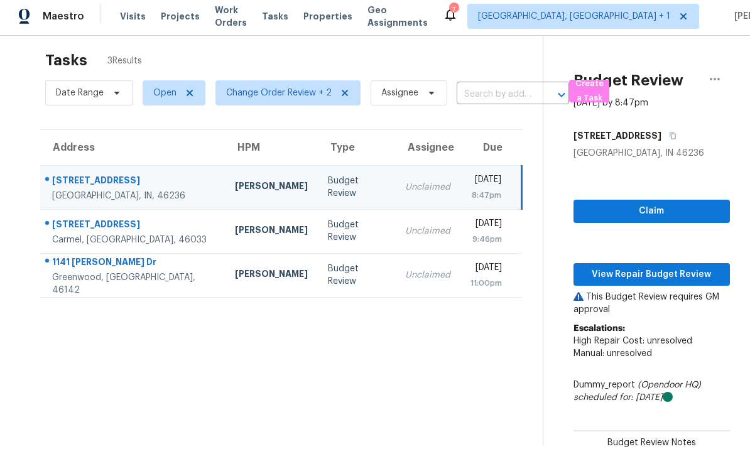  Describe the element at coordinates (66, 60) in the screenshot. I see `h2: Tasks` at that location.